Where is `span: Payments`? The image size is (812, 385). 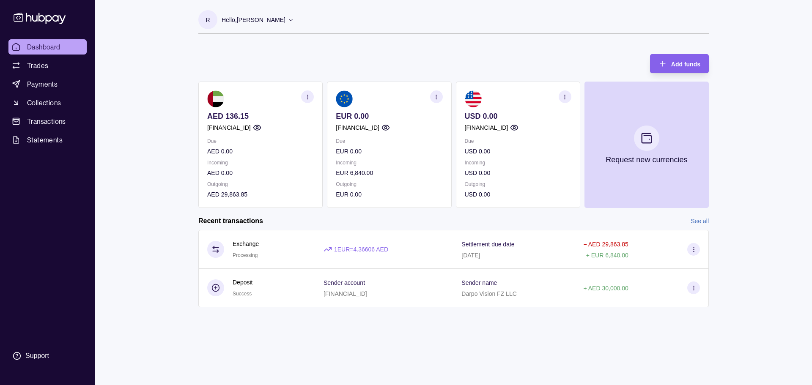
span: Payments is located at coordinates (42, 84).